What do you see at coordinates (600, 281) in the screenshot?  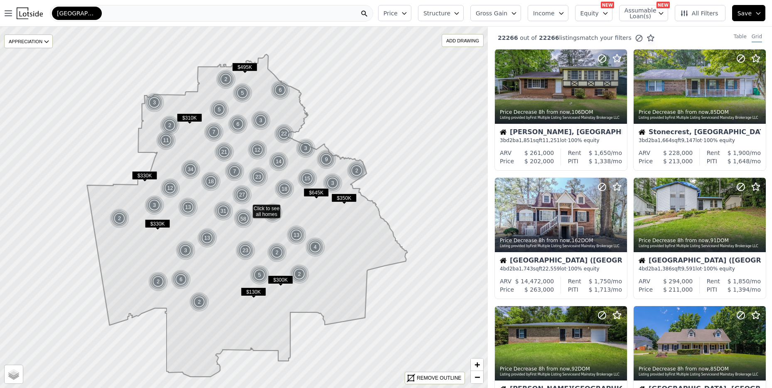 I see `span: $ 1,750` at bounding box center [600, 281].